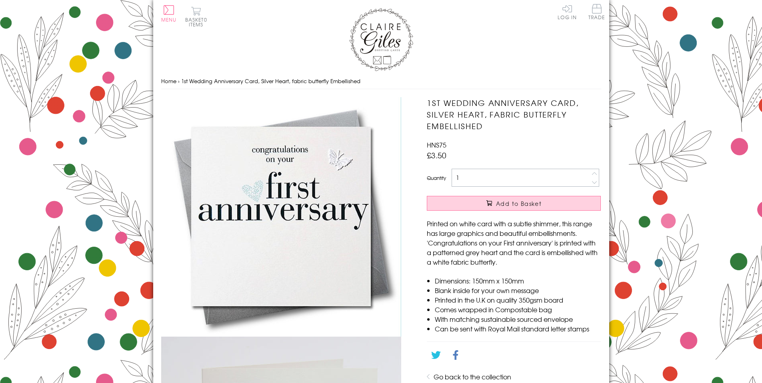 This screenshot has width=762, height=383. I want to click on a: Go back to the collection, so click(473, 377).